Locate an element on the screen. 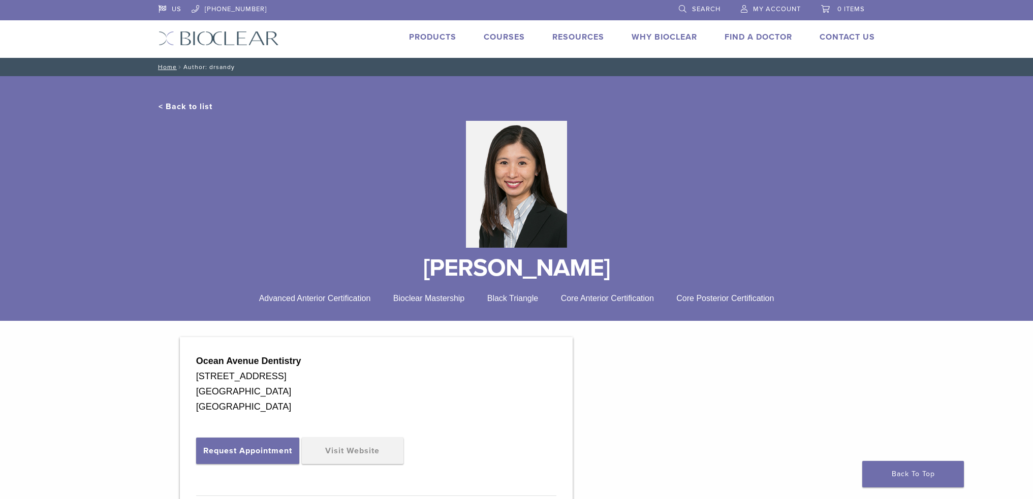 The height and width of the screenshot is (499, 1033). a: Home is located at coordinates (166, 67).